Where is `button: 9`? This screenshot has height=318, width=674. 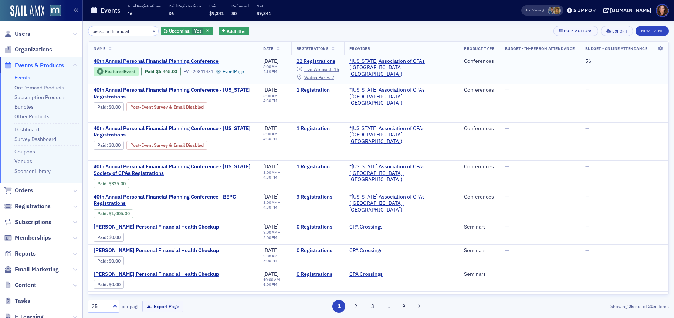
button: 9 is located at coordinates (403, 306).